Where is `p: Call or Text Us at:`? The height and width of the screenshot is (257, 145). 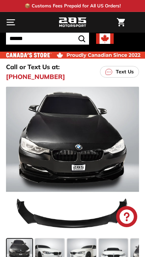
p: Call or Text Us at: is located at coordinates (33, 67).